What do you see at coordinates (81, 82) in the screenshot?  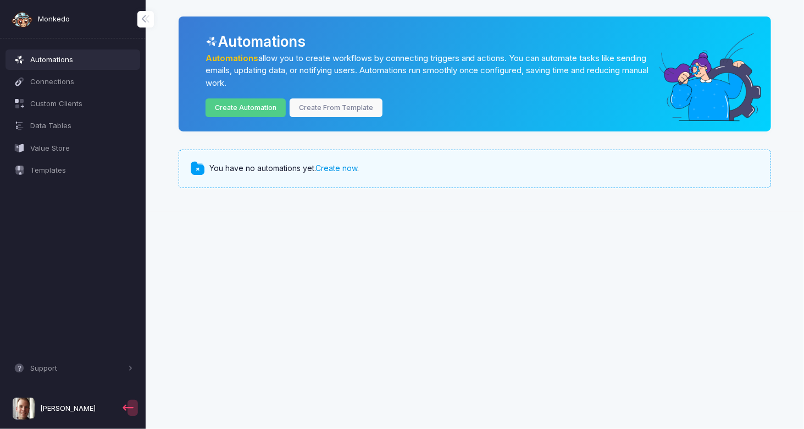 I see `span: Connections` at bounding box center [81, 82].